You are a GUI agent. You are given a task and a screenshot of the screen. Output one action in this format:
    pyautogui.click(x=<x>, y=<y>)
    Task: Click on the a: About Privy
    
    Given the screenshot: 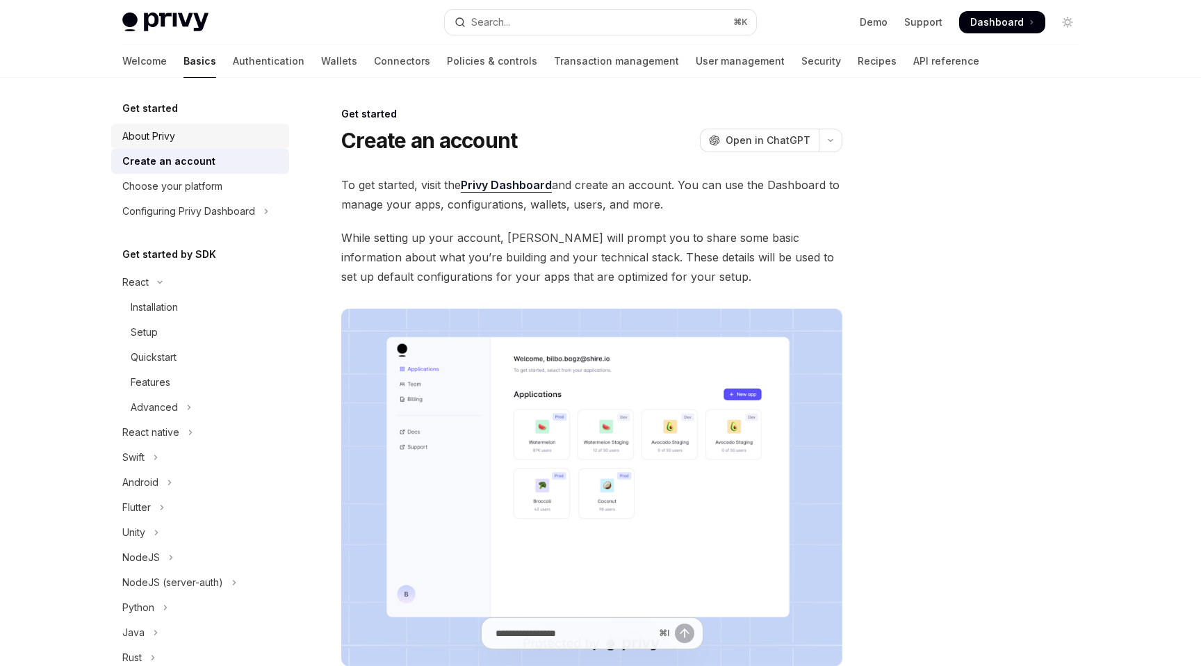 What is the action you would take?
    pyautogui.click(x=200, y=136)
    